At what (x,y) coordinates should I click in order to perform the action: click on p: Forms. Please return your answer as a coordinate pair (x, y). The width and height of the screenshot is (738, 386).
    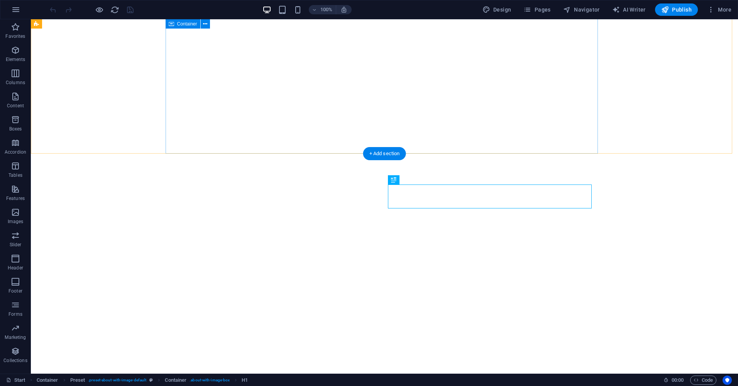
    Looking at the image, I should click on (15, 314).